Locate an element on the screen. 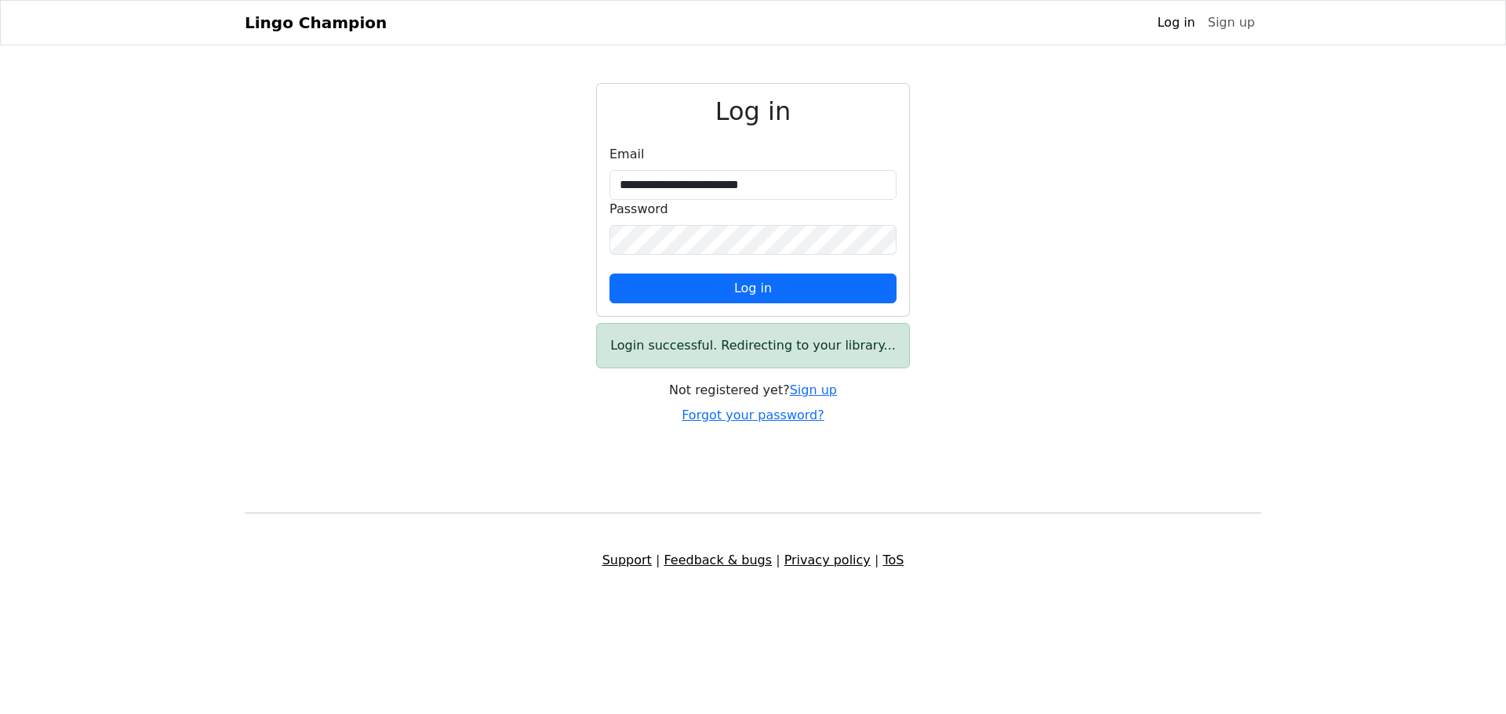 The width and height of the screenshot is (1506, 714). span: Log in is located at coordinates (753, 288).